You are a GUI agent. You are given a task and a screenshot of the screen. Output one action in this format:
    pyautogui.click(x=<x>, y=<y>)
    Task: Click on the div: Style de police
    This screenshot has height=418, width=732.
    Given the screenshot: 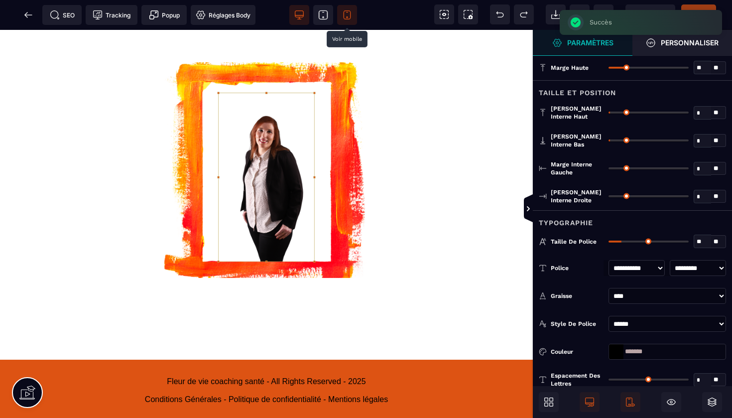 What is the action you would take?
    pyautogui.click(x=577, y=323)
    